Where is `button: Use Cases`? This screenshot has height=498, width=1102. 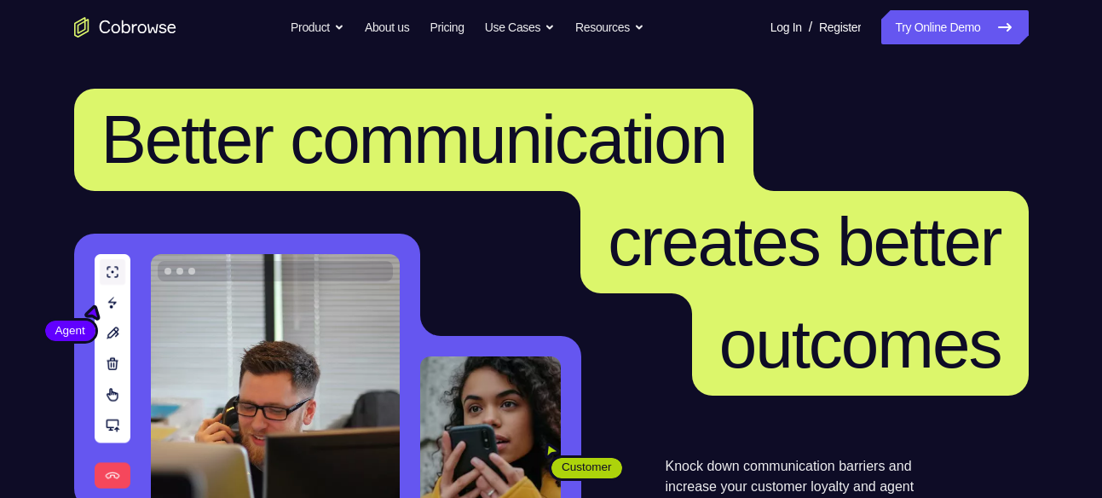 button: Use Cases is located at coordinates (520, 27).